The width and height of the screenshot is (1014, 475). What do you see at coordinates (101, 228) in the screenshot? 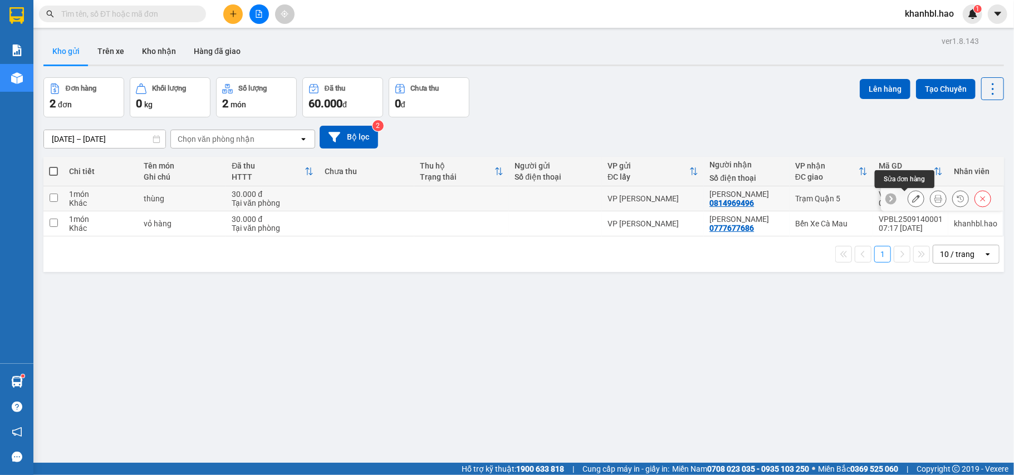
I see `div: Khác` at bounding box center [101, 228].